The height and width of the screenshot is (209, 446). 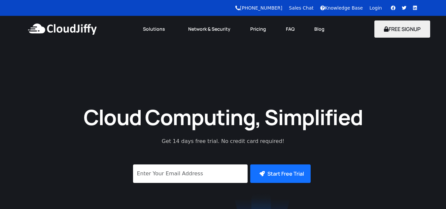 What do you see at coordinates (402, 29) in the screenshot?
I see `button: FREE SIGNUP` at bounding box center [402, 29].